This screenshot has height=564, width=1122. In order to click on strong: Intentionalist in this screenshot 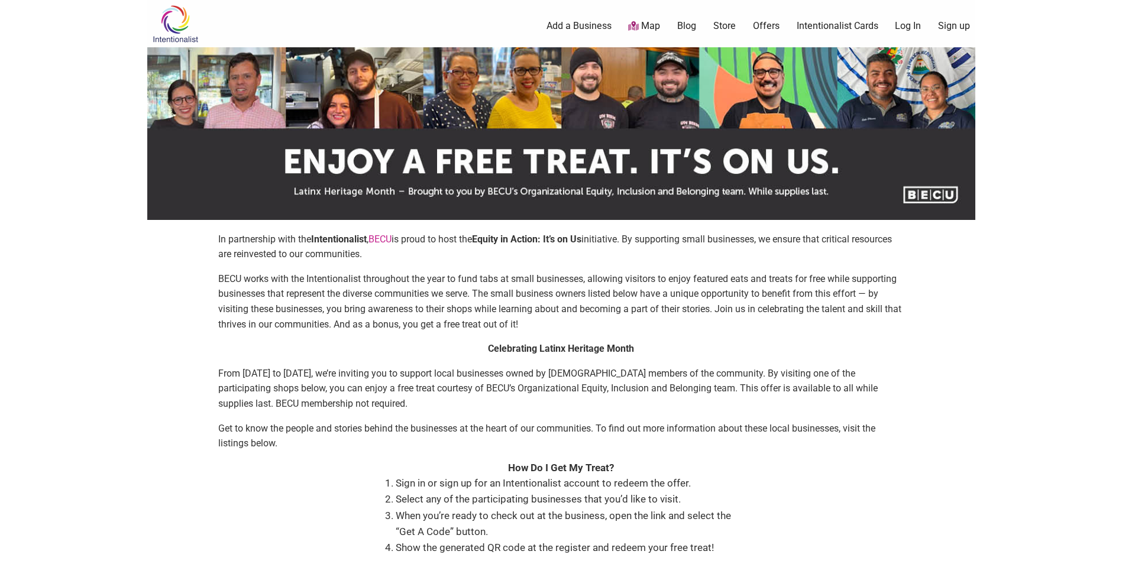, I will do `click(339, 239)`.